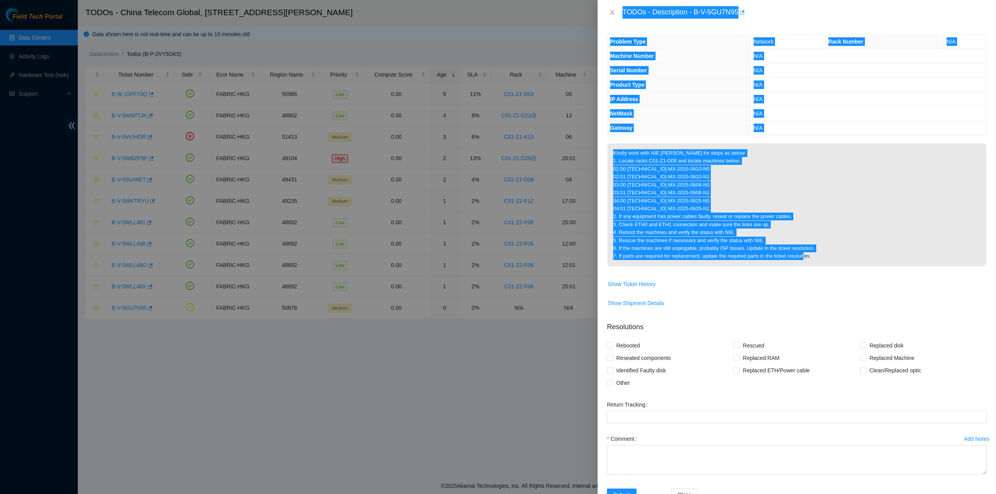 Image resolution: width=996 pixels, height=494 pixels. What do you see at coordinates (643, 358) in the screenshot?
I see `span: Reseated components` at bounding box center [643, 358].